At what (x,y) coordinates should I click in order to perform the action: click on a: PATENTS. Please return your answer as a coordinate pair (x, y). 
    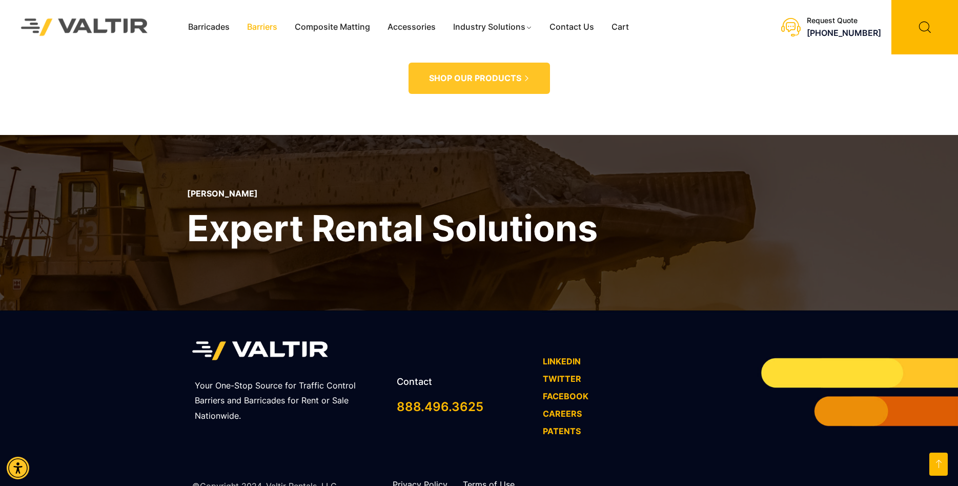
    Looking at the image, I should click on (562, 431).